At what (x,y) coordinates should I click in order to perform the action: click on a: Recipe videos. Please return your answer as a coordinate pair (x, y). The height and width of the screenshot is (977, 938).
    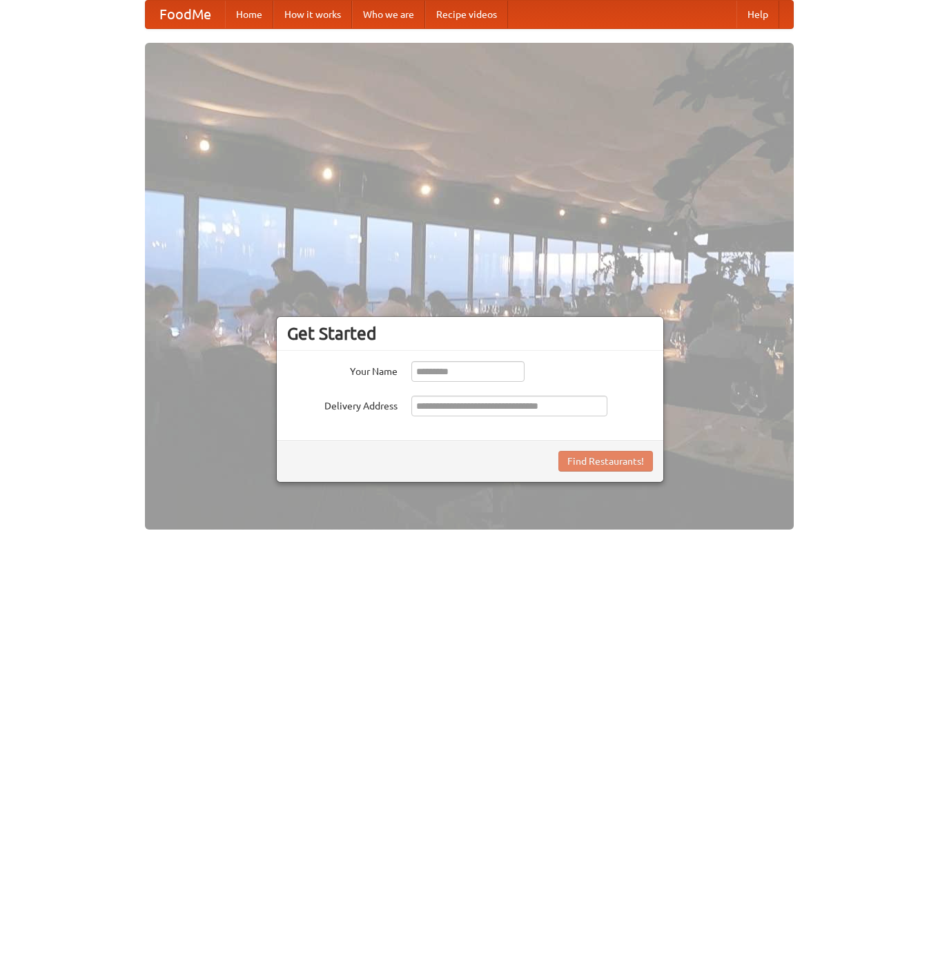
    Looking at the image, I should click on (467, 14).